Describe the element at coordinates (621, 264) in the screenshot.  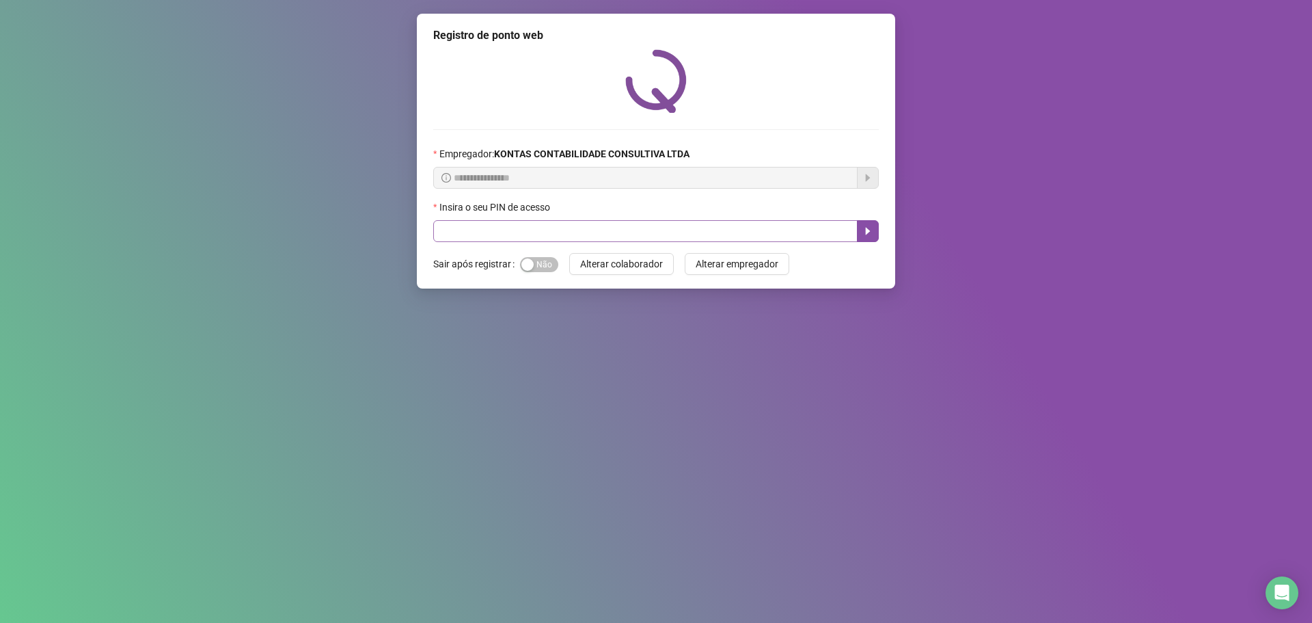
I see `button: Alterar colaborador` at that location.